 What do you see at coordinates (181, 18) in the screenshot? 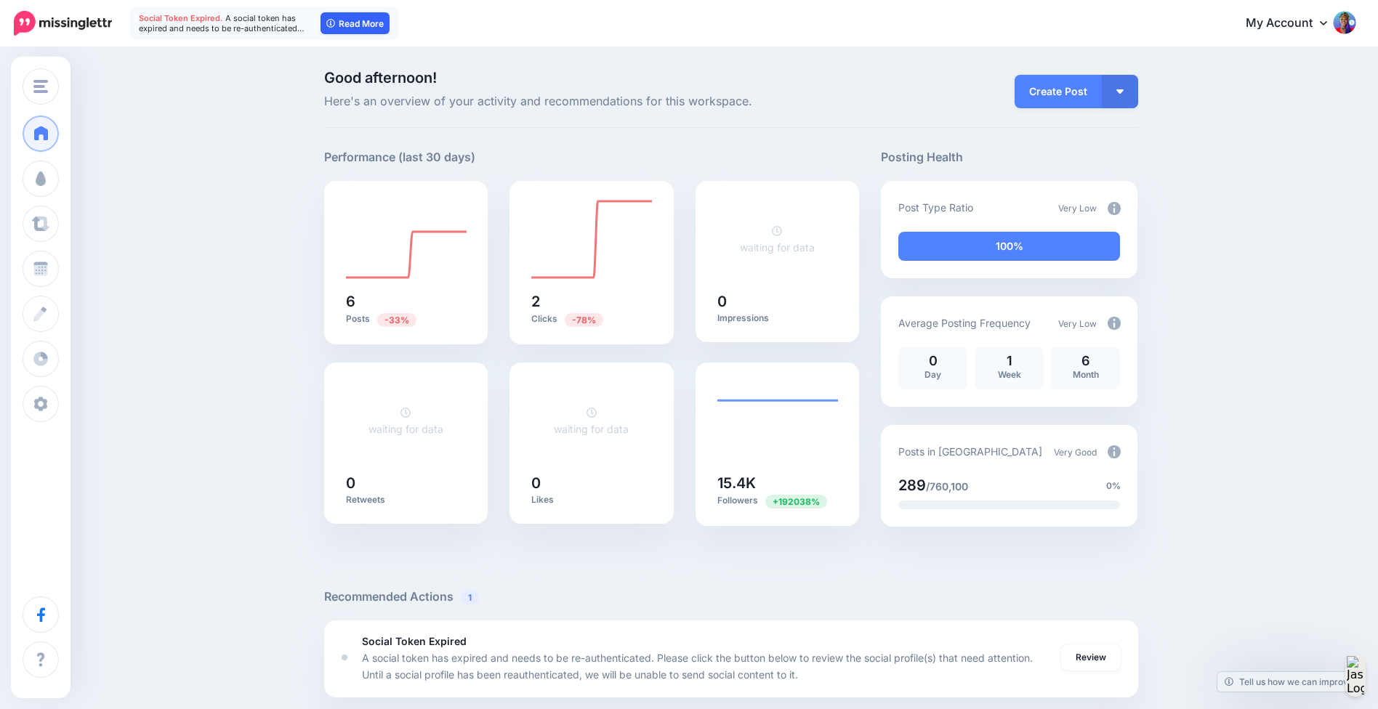
I see `span: Social Token Expired.` at bounding box center [181, 18].